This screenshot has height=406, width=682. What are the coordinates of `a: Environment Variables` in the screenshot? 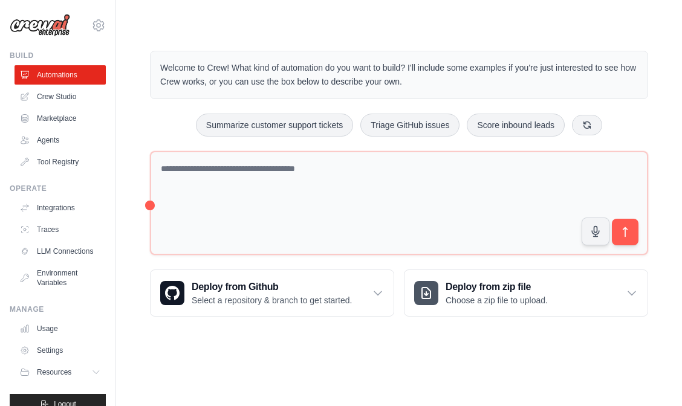 It's located at (60, 278).